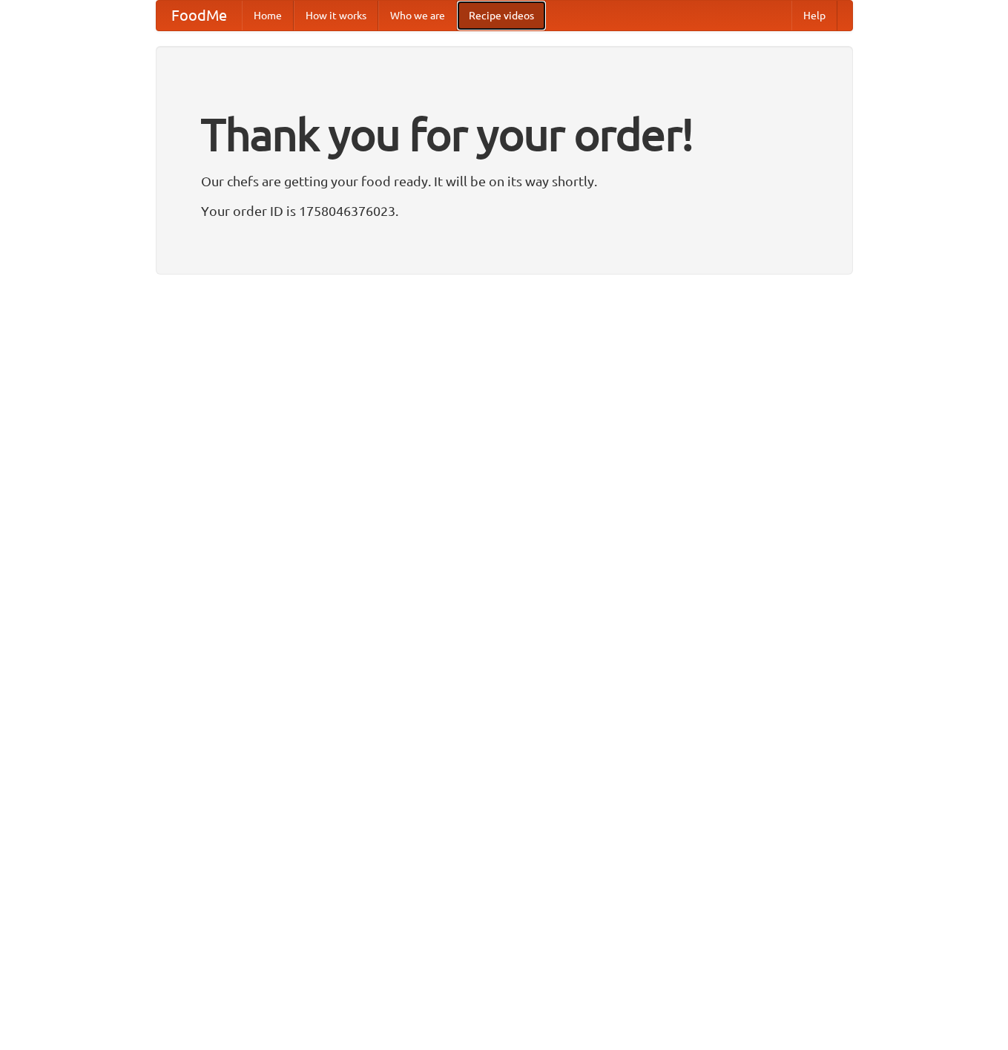  Describe the element at coordinates (502, 16) in the screenshot. I see `a: Recipe videos` at that location.